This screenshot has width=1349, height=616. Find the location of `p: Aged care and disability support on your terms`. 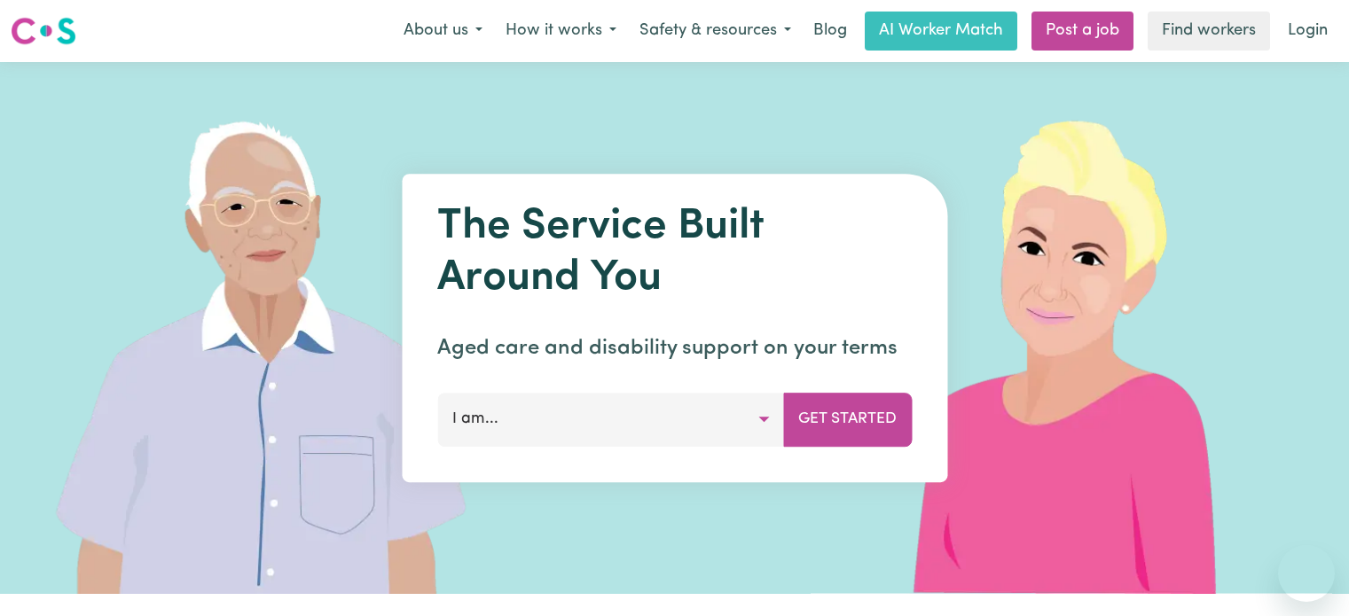

p: Aged care and disability support on your terms is located at coordinates (674, 349).